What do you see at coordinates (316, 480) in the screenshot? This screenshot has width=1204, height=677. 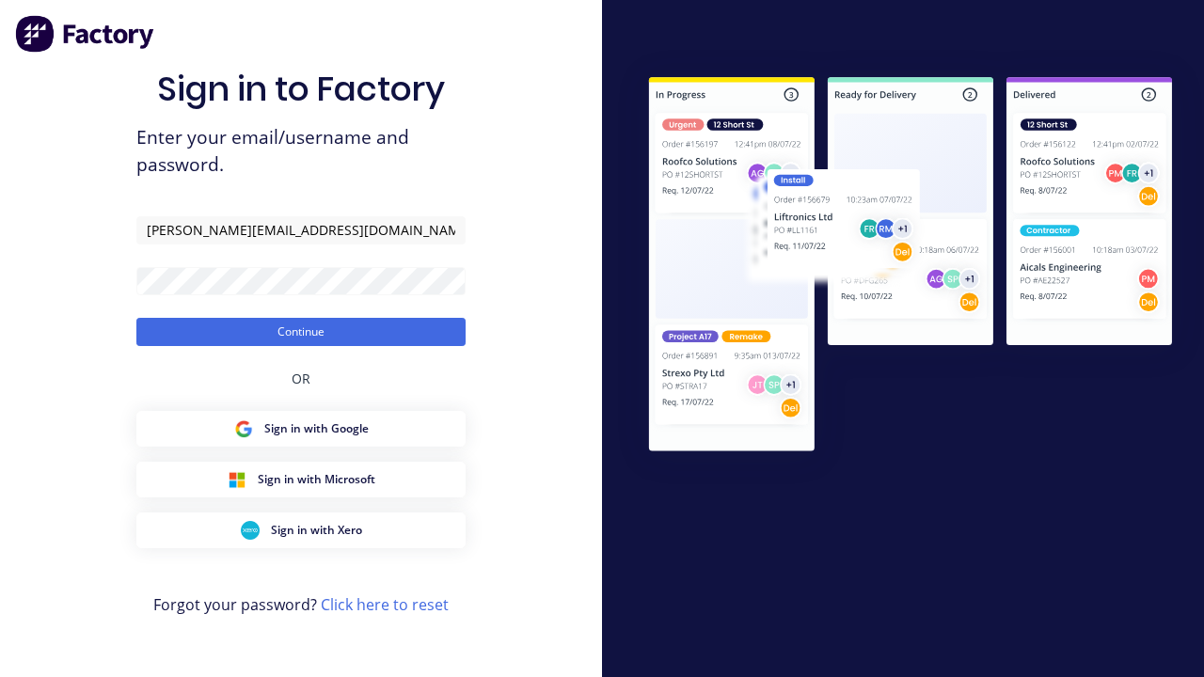 I see `span: Sign in with Microsoft` at bounding box center [316, 480].